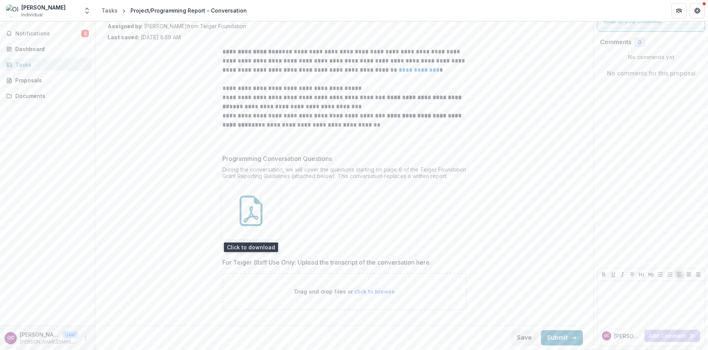 Image resolution: width=708 pixels, height=350 pixels. I want to click on span: Teiger Foundation Grant Reporting Guidelines.pdf, so click(251, 247).